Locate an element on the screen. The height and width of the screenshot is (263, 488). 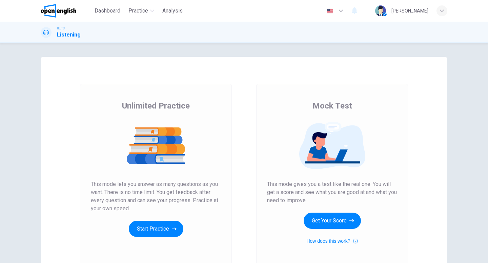
img: OpenEnglish logo is located at coordinates (58, 11).